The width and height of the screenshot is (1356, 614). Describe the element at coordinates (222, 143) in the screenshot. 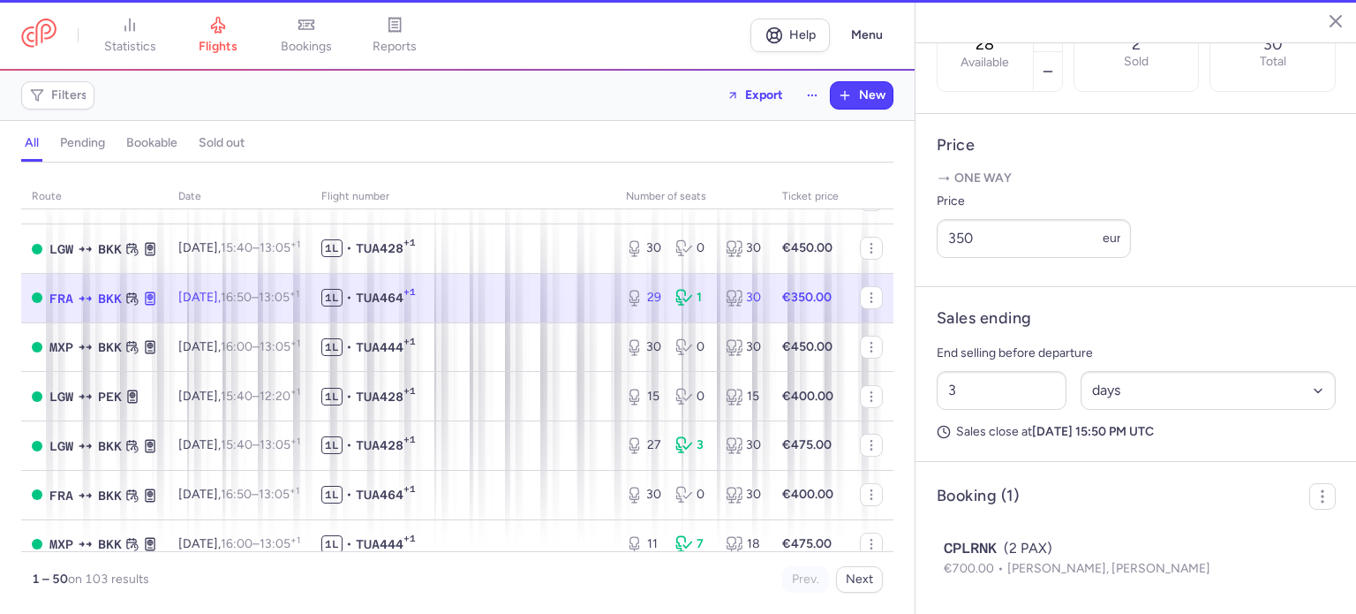

I see `h4: sold out` at that location.